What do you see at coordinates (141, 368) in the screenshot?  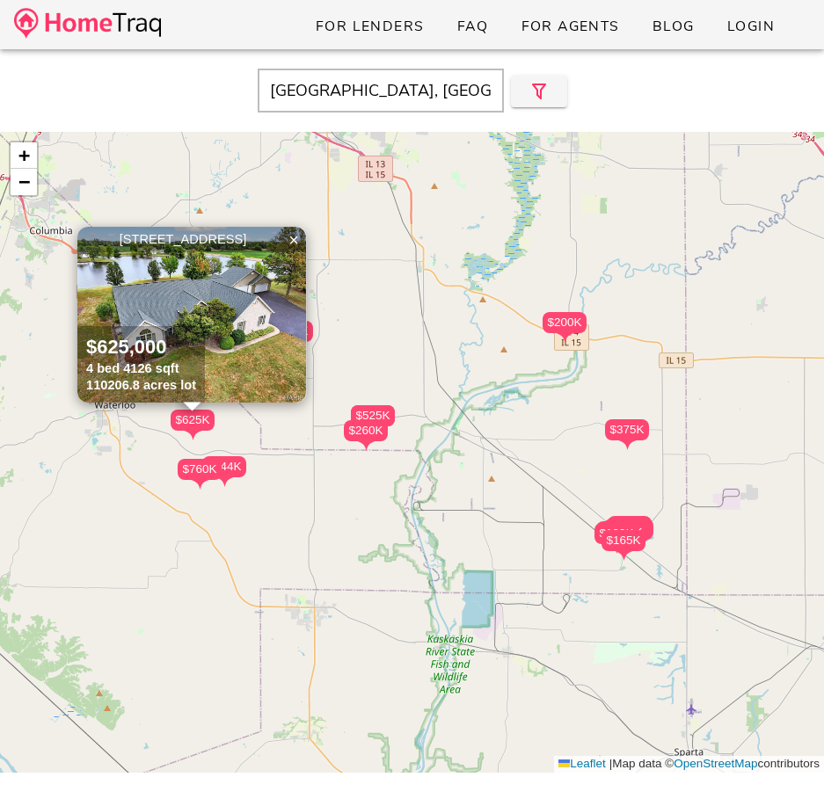 I see `div: 4 bed 4126 sqft` at bounding box center [141, 368].